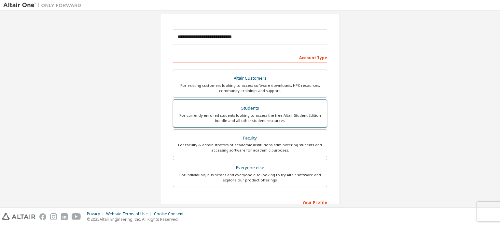  What do you see at coordinates (250, 202) in the screenshot?
I see `div: Your Profile` at bounding box center [250, 202].